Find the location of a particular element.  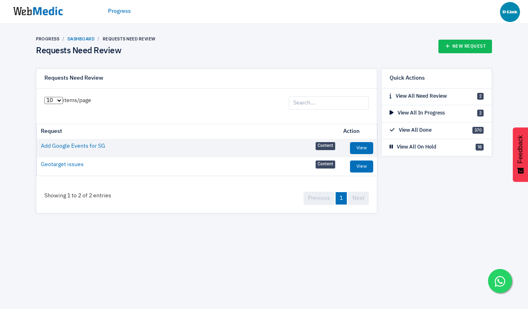

th: Request is located at coordinates (188, 131).